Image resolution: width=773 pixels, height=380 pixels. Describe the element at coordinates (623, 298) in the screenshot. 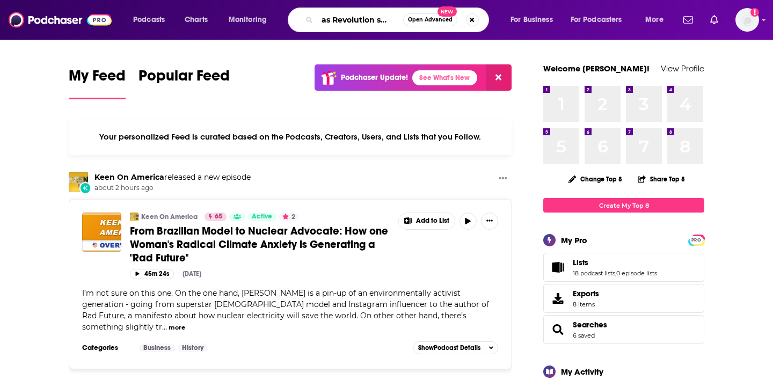

I see `a: Exports` at that location.